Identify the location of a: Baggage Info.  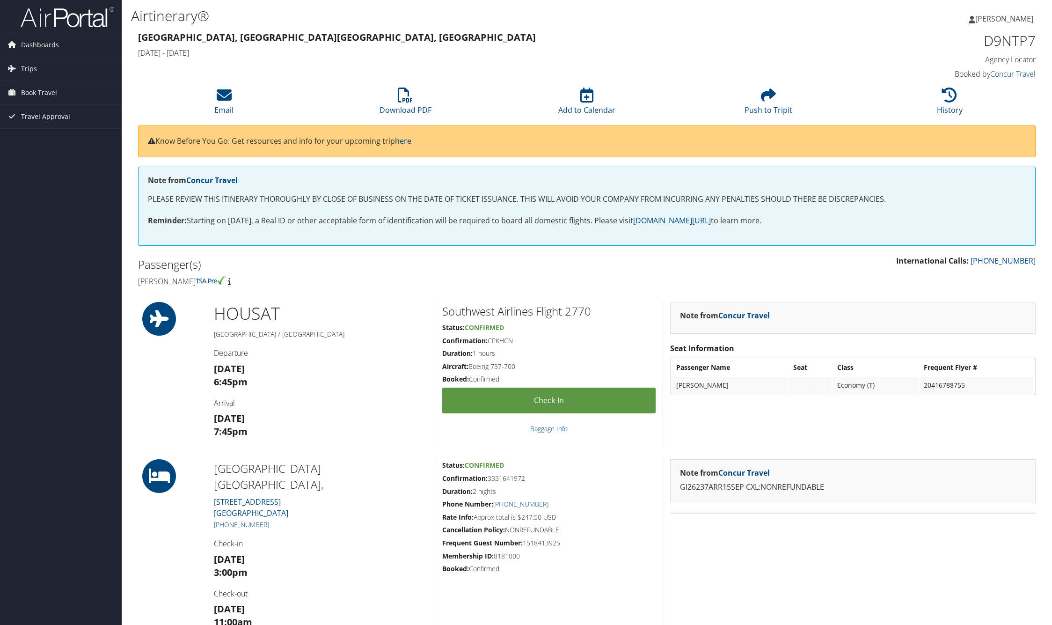
(549, 428).